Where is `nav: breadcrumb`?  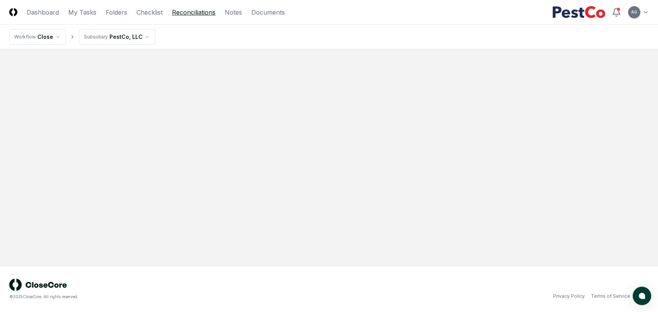 nav: breadcrumb is located at coordinates (82, 37).